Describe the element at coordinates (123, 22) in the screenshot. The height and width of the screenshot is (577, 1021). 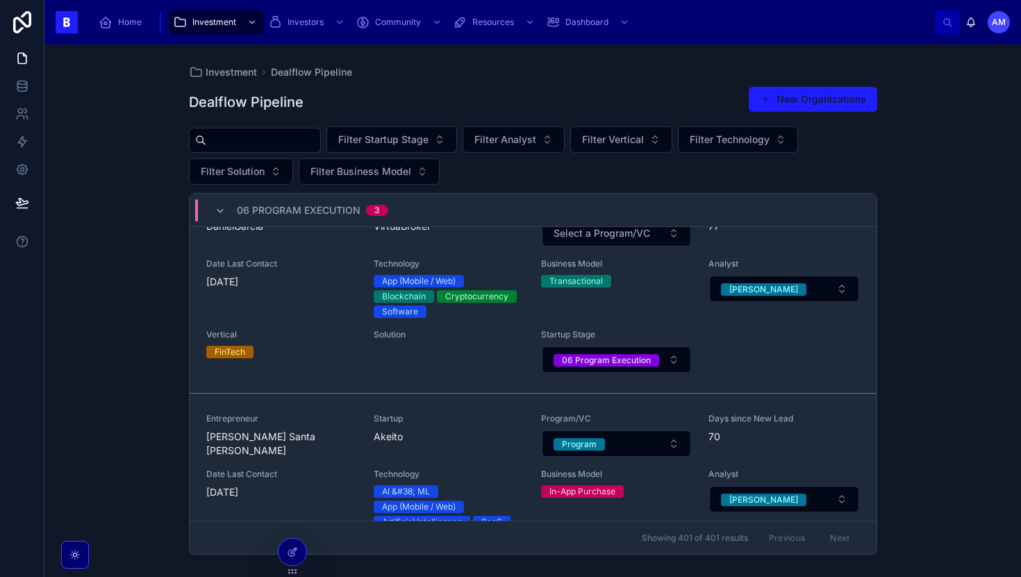
I see `a: Home` at that location.